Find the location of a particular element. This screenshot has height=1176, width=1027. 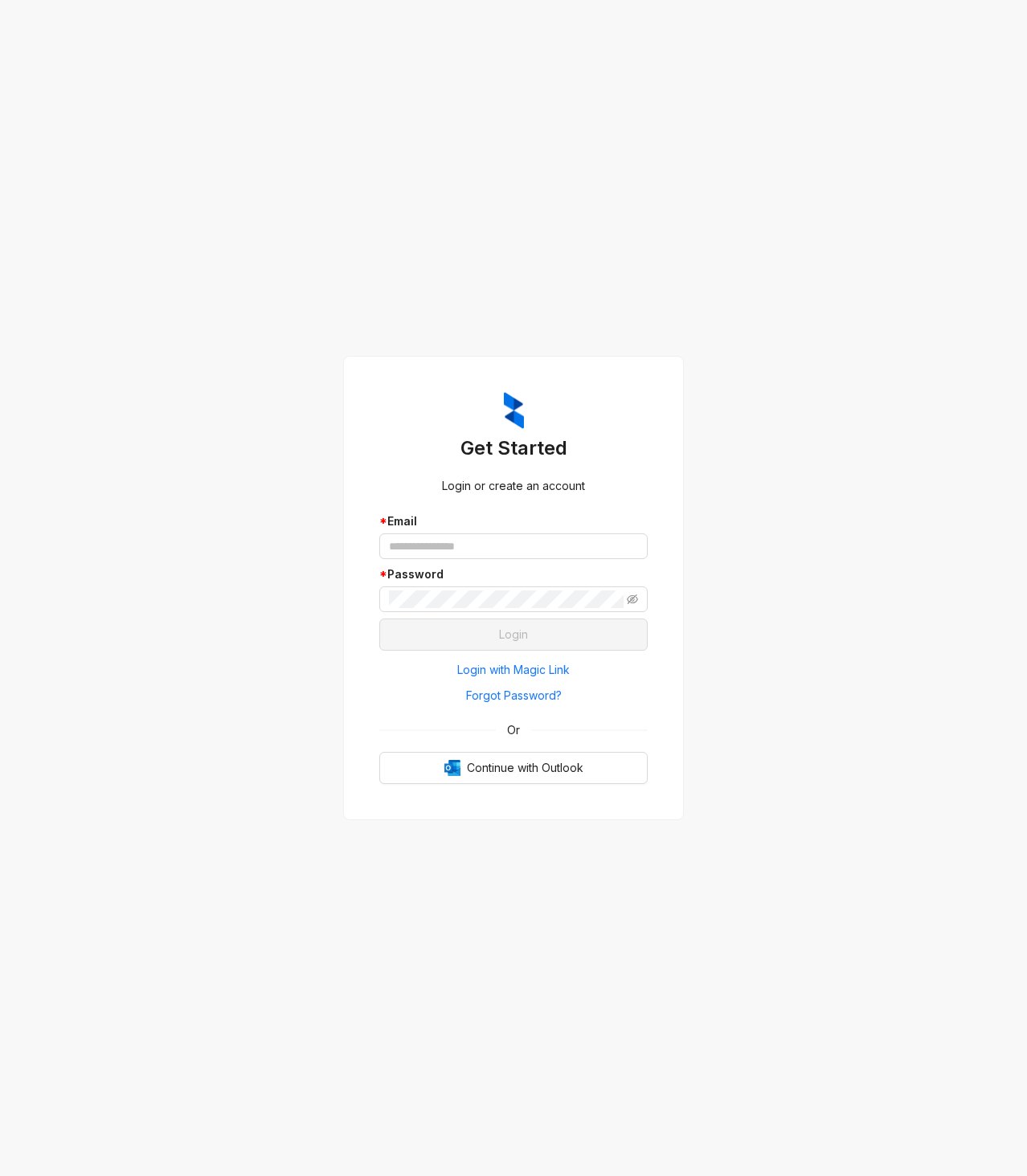

span: Forgot Password? is located at coordinates (514, 696).